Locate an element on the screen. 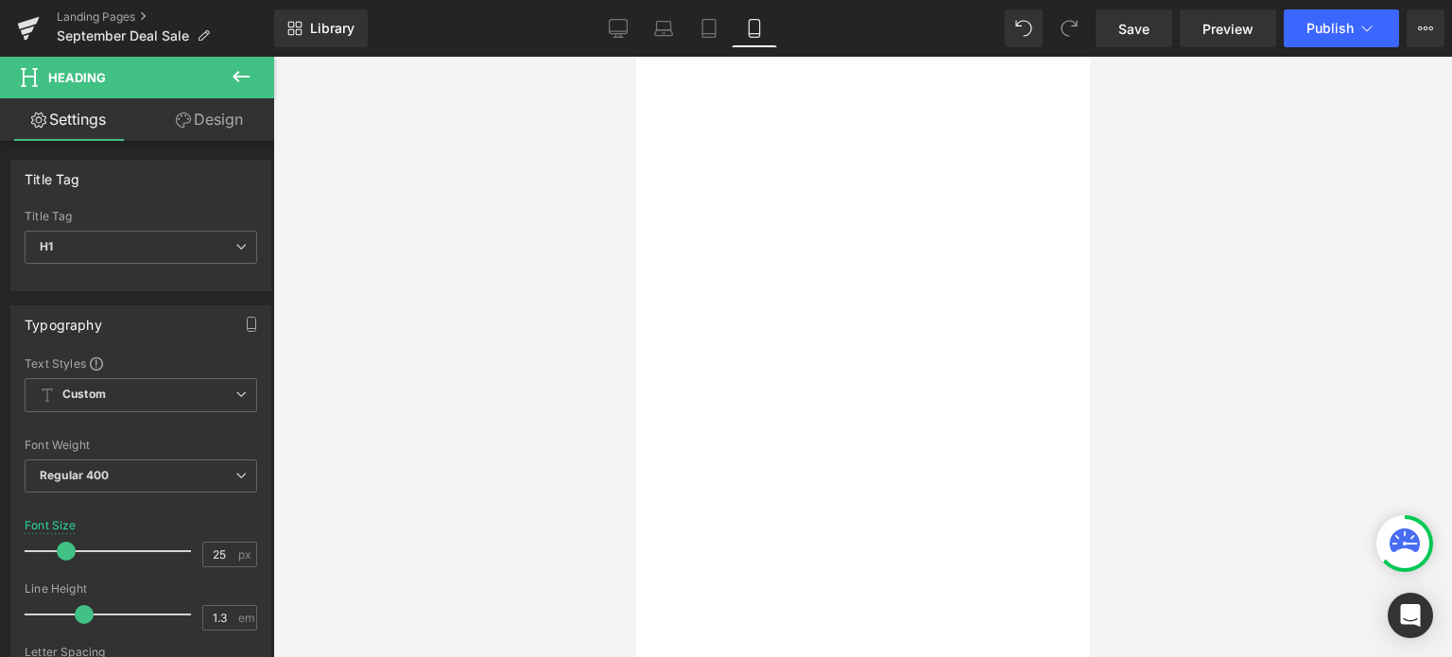  div: Line Height is located at coordinates (141, 589).